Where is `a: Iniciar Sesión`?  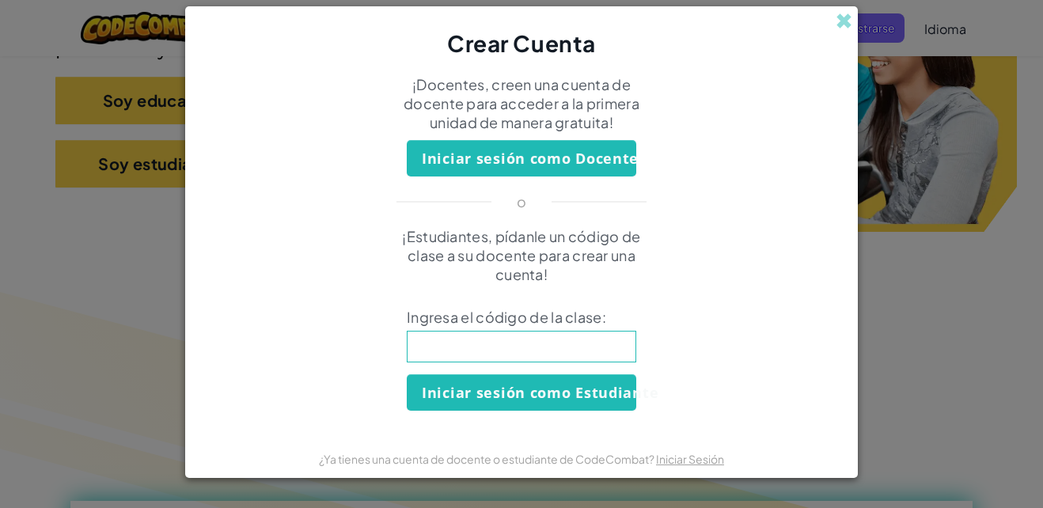
a: Iniciar Sesión is located at coordinates (690, 459).